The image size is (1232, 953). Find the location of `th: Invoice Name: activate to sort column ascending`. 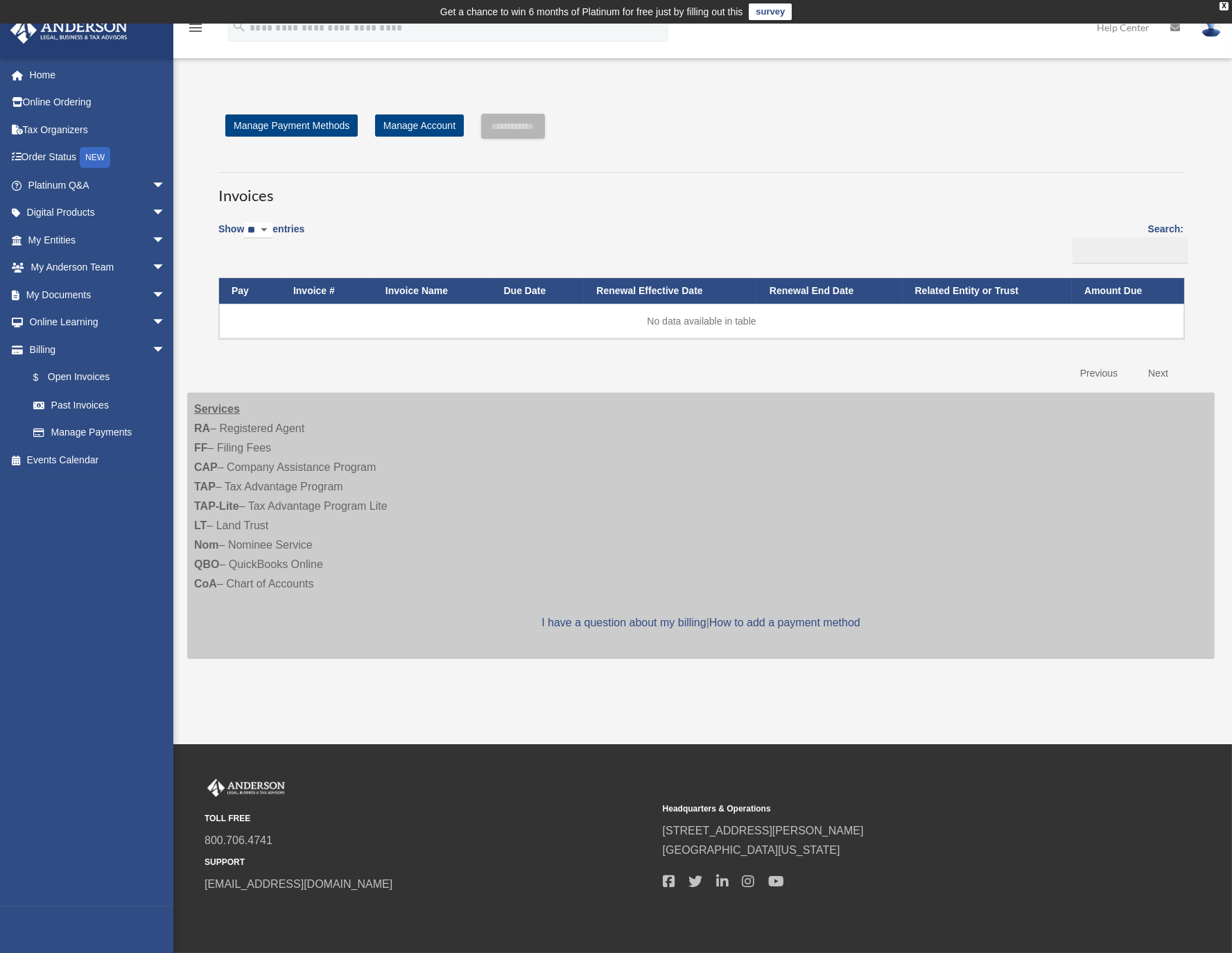

th: Invoice Name: activate to sort column ascending is located at coordinates (431, 290).